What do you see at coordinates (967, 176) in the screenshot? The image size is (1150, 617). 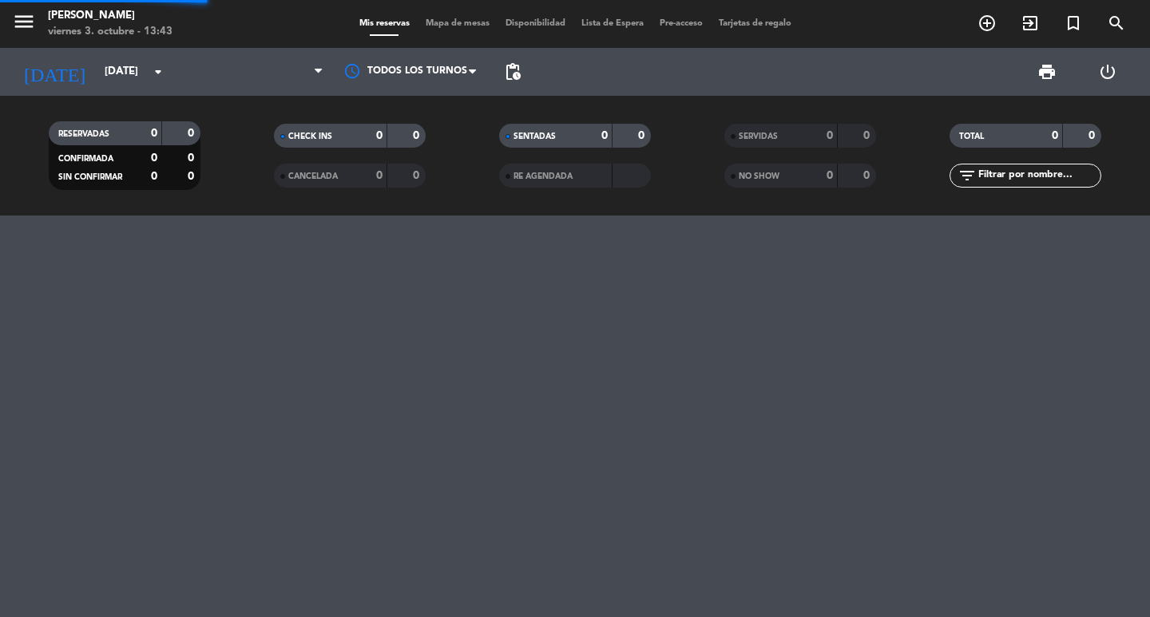 I see `i: filter_list` at bounding box center [967, 176].